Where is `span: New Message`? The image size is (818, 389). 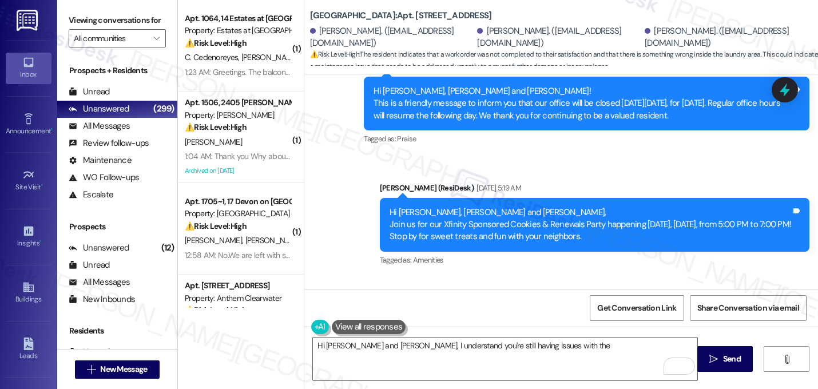 span: New Message is located at coordinates (124, 369).